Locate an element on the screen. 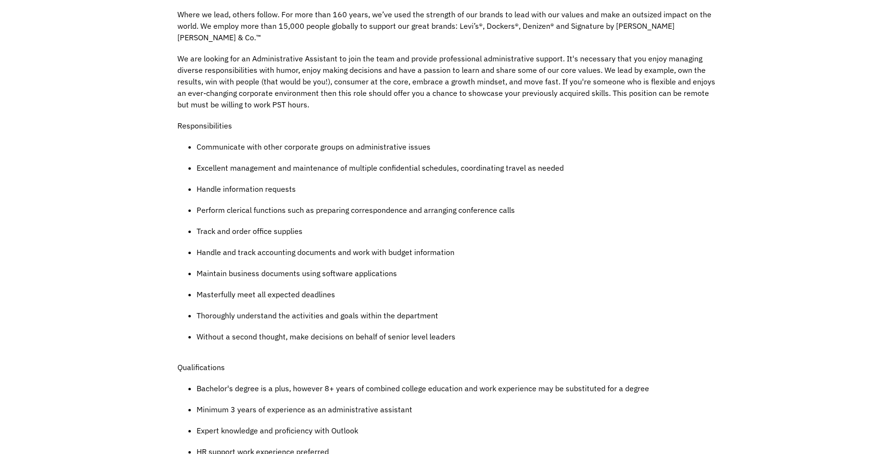 The height and width of the screenshot is (454, 896). p: Bachelor's degree is a plus, however 8+ years of combined college education and work experience m... is located at coordinates (458, 388).